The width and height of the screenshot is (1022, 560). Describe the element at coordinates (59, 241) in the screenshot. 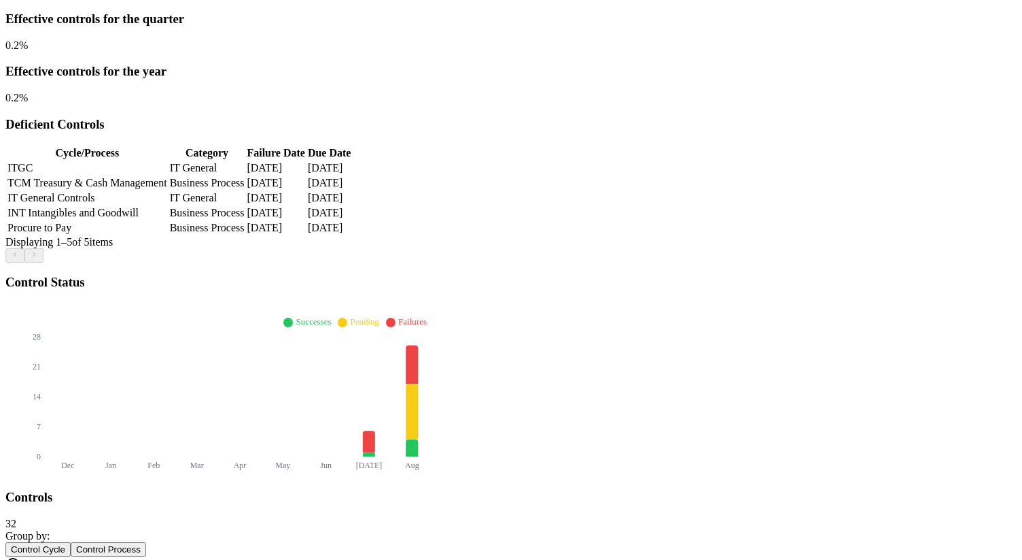

I see `span: Displaying 1– 5 of 5 items` at that location.